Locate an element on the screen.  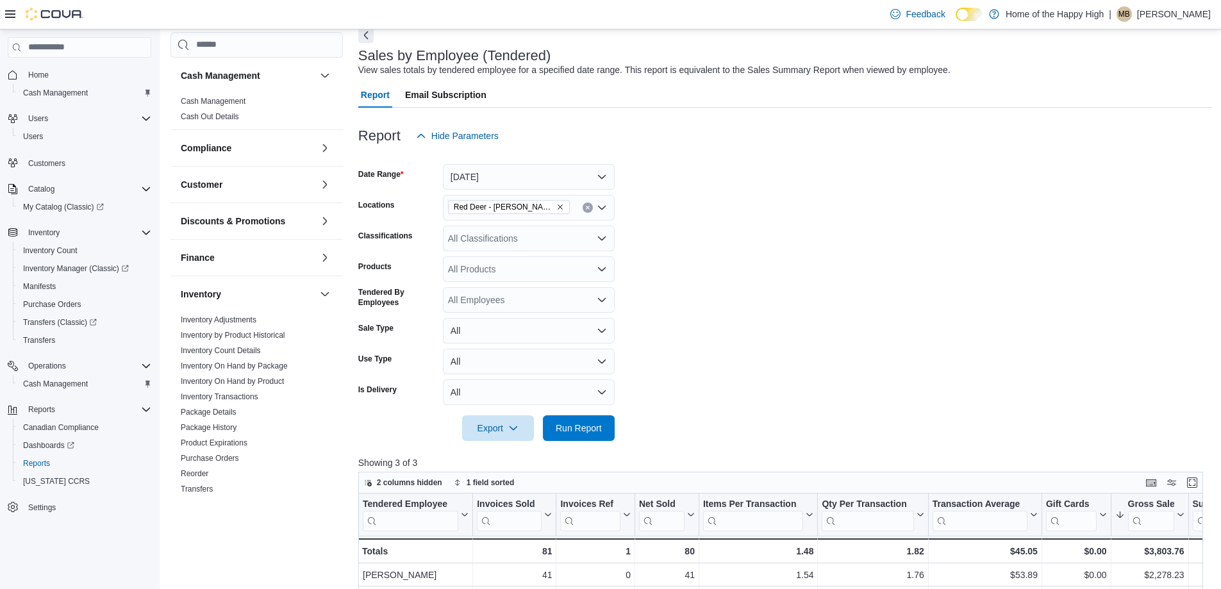
div: $0.00 is located at coordinates (1076, 551).